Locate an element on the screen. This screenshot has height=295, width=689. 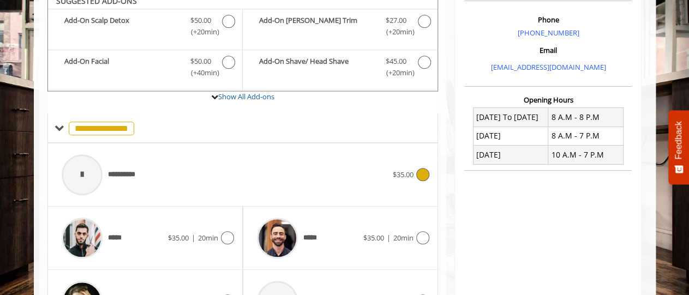
b: Add-On Shave/ Head Shave is located at coordinates (317, 67).